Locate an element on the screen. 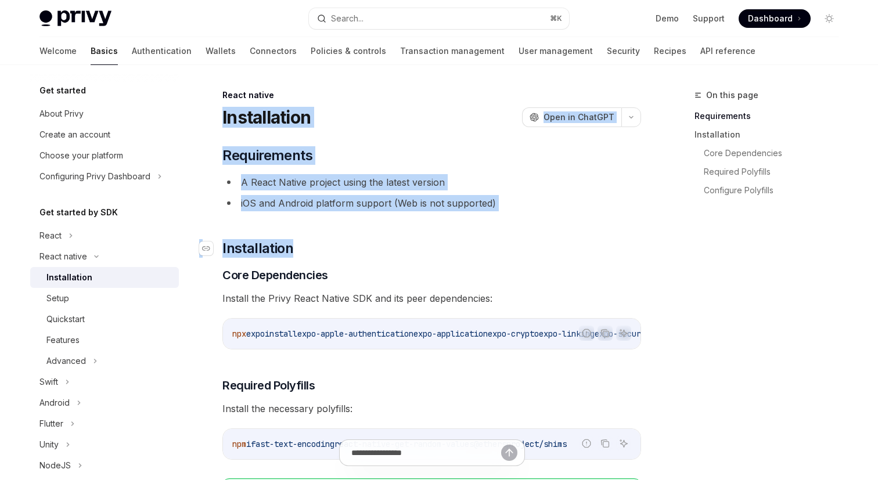 This screenshot has width=878, height=480. span: Core Dependencies is located at coordinates (275, 275).